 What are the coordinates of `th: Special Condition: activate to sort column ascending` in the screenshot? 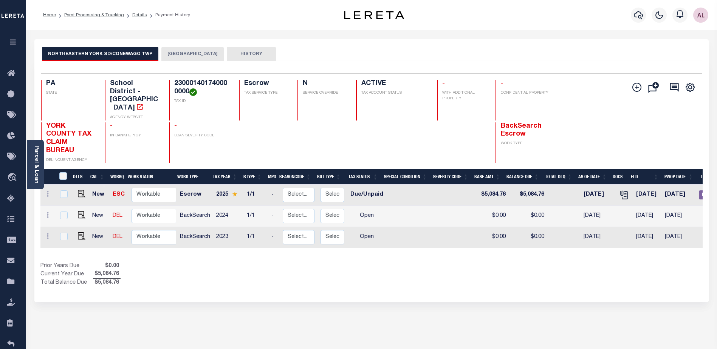 It's located at (405, 177).